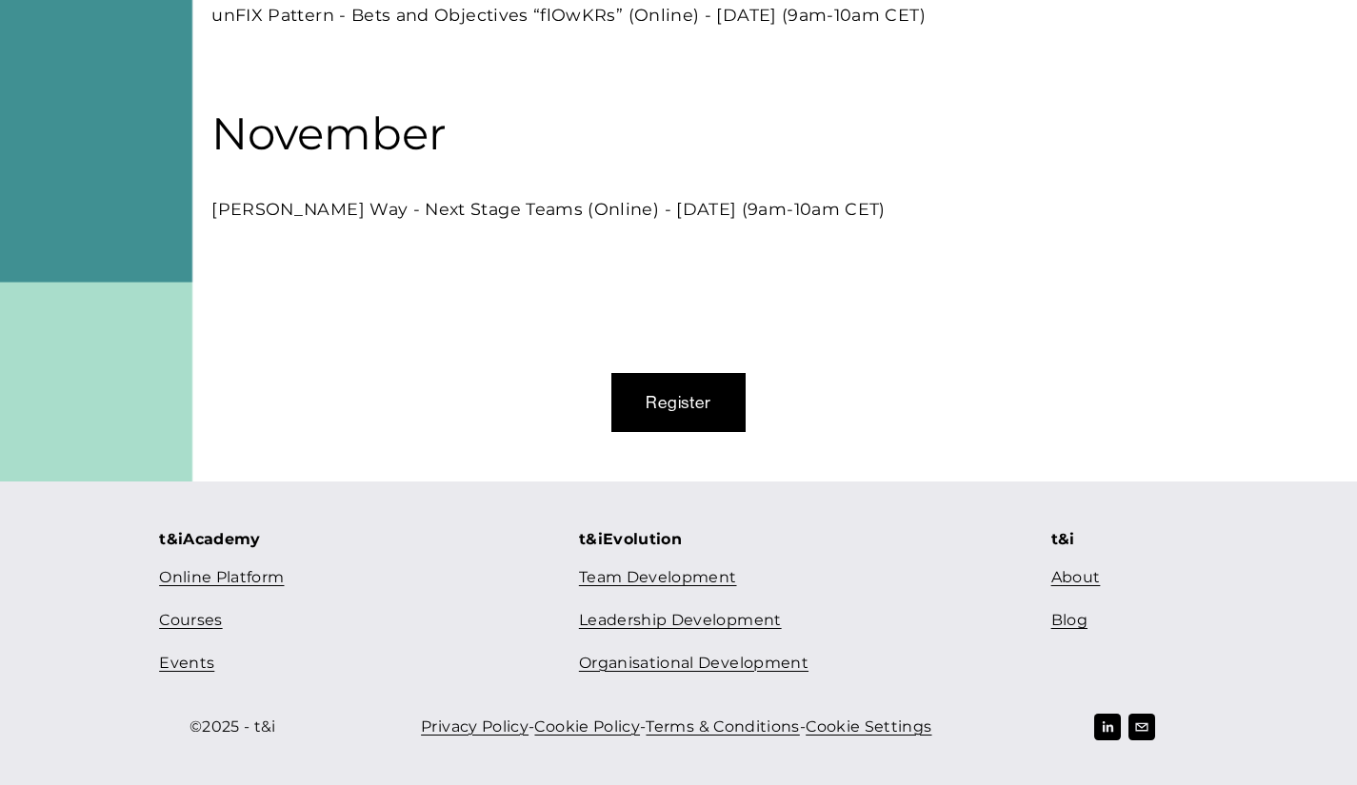 This screenshot has height=785, width=1357. I want to click on a: LinkedIn, so click(1107, 727).